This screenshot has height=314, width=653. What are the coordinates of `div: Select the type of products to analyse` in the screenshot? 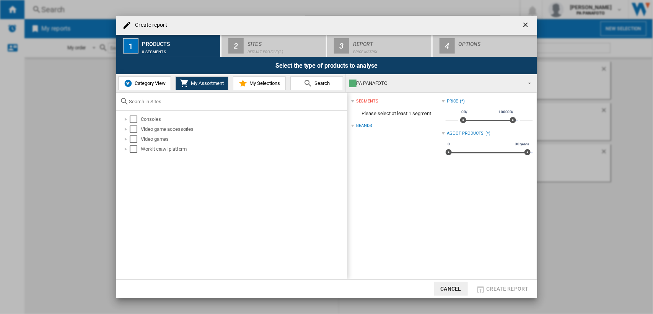 It's located at (327, 65).